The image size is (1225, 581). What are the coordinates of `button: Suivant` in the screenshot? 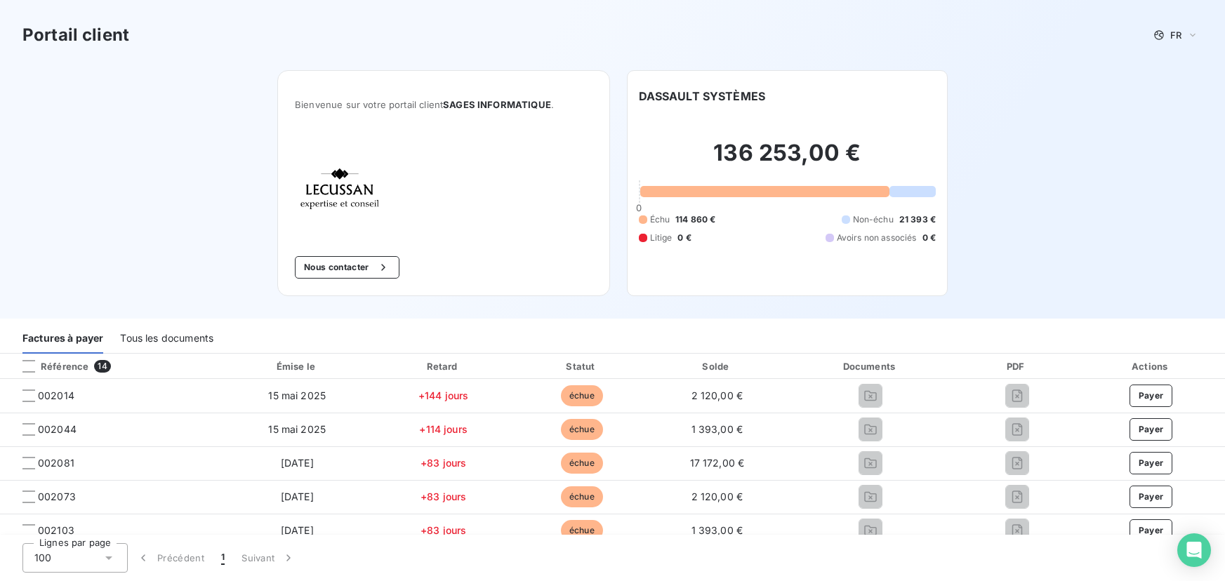 It's located at (268, 558).